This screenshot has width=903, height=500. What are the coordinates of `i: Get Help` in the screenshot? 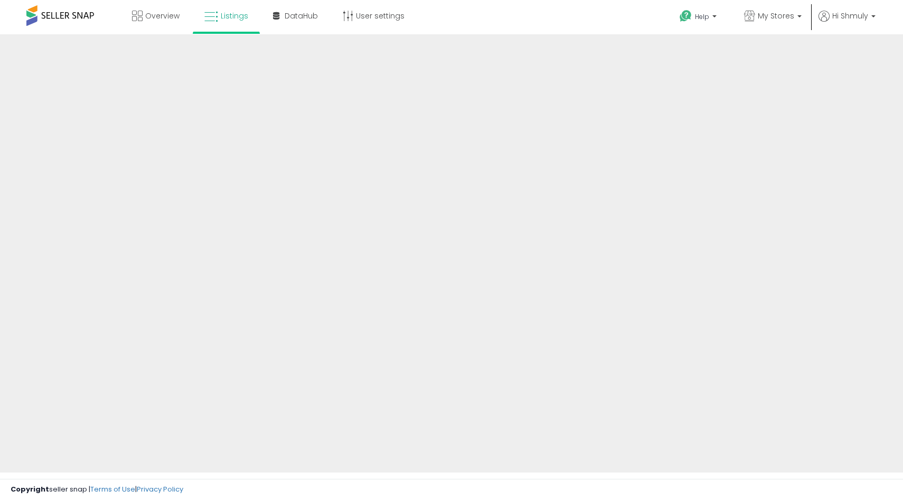 It's located at (686, 16).